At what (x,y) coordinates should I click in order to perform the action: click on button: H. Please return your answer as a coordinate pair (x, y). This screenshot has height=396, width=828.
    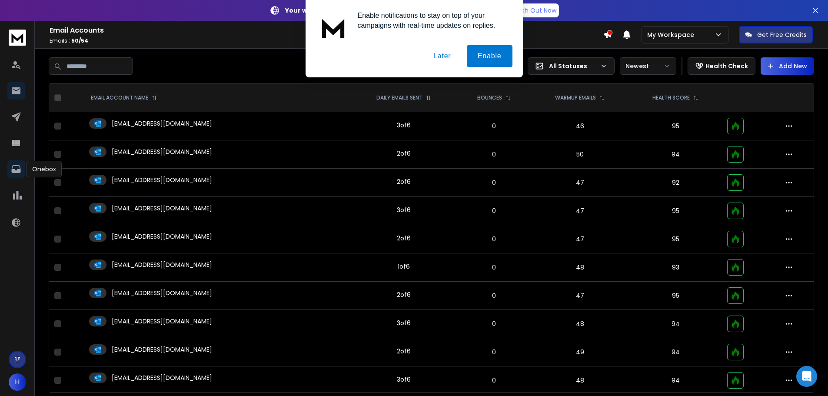
    Looking at the image, I should click on (17, 382).